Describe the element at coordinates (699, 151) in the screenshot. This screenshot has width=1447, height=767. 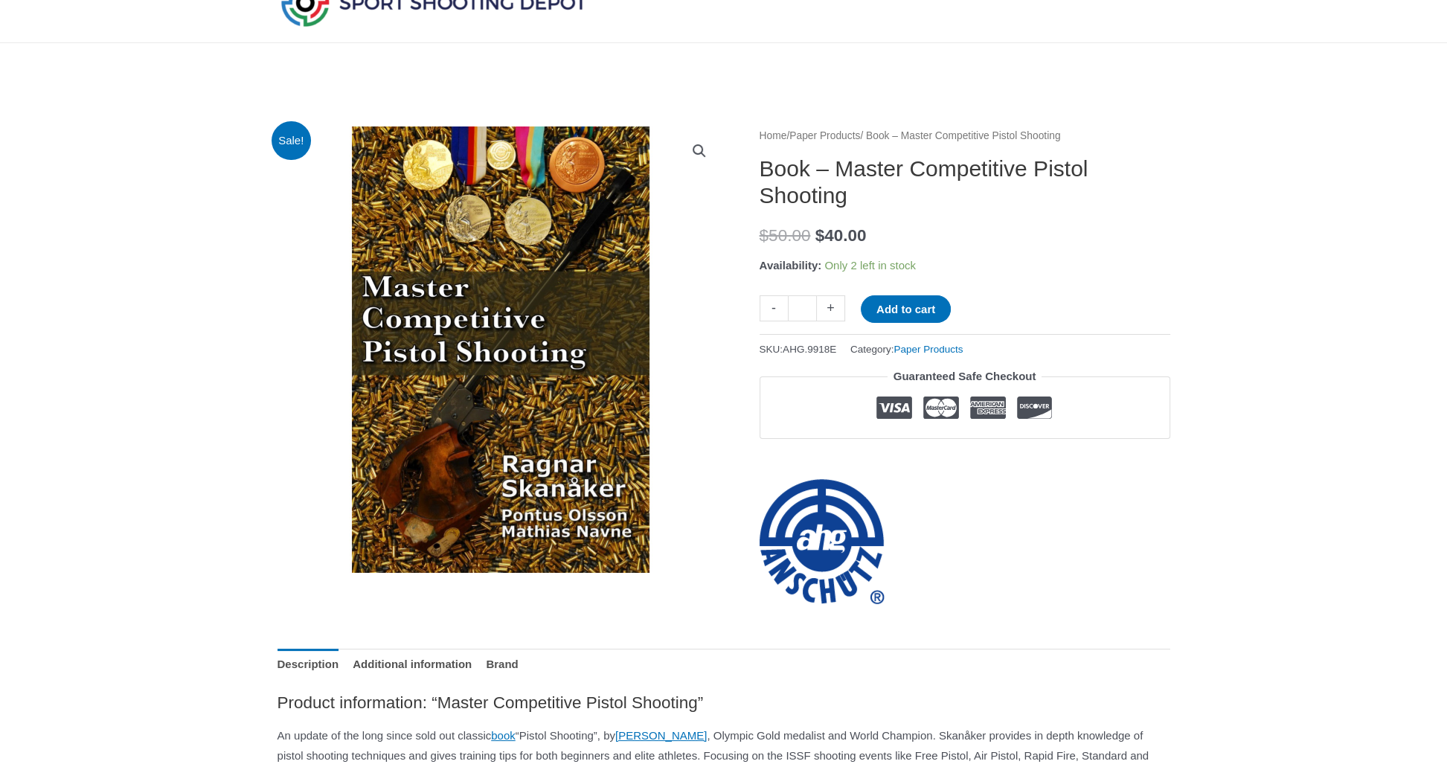
I see `a: View full-screen image gallery` at that location.